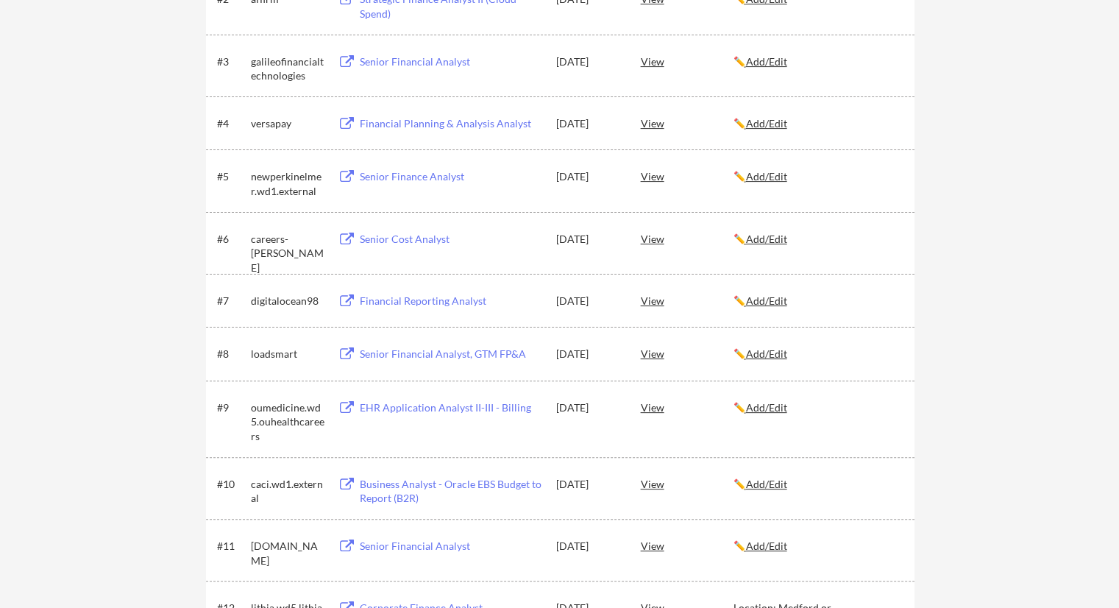 This screenshot has height=608, width=1119. I want to click on div: #6, so click(231, 239).